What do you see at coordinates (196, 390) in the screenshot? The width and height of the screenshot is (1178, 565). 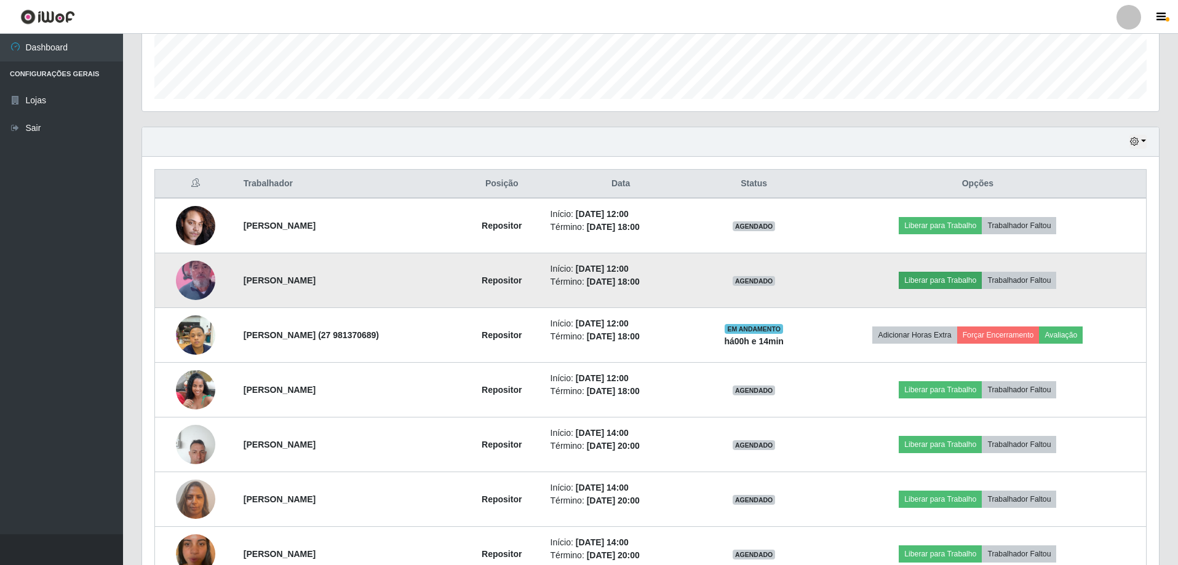 I see `img: 1757557261594.jpeg` at bounding box center [196, 390].